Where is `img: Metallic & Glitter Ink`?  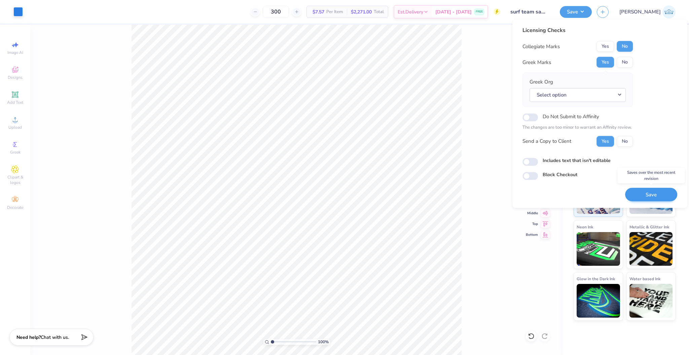 img: Metallic & Glitter Ink is located at coordinates (651, 249).